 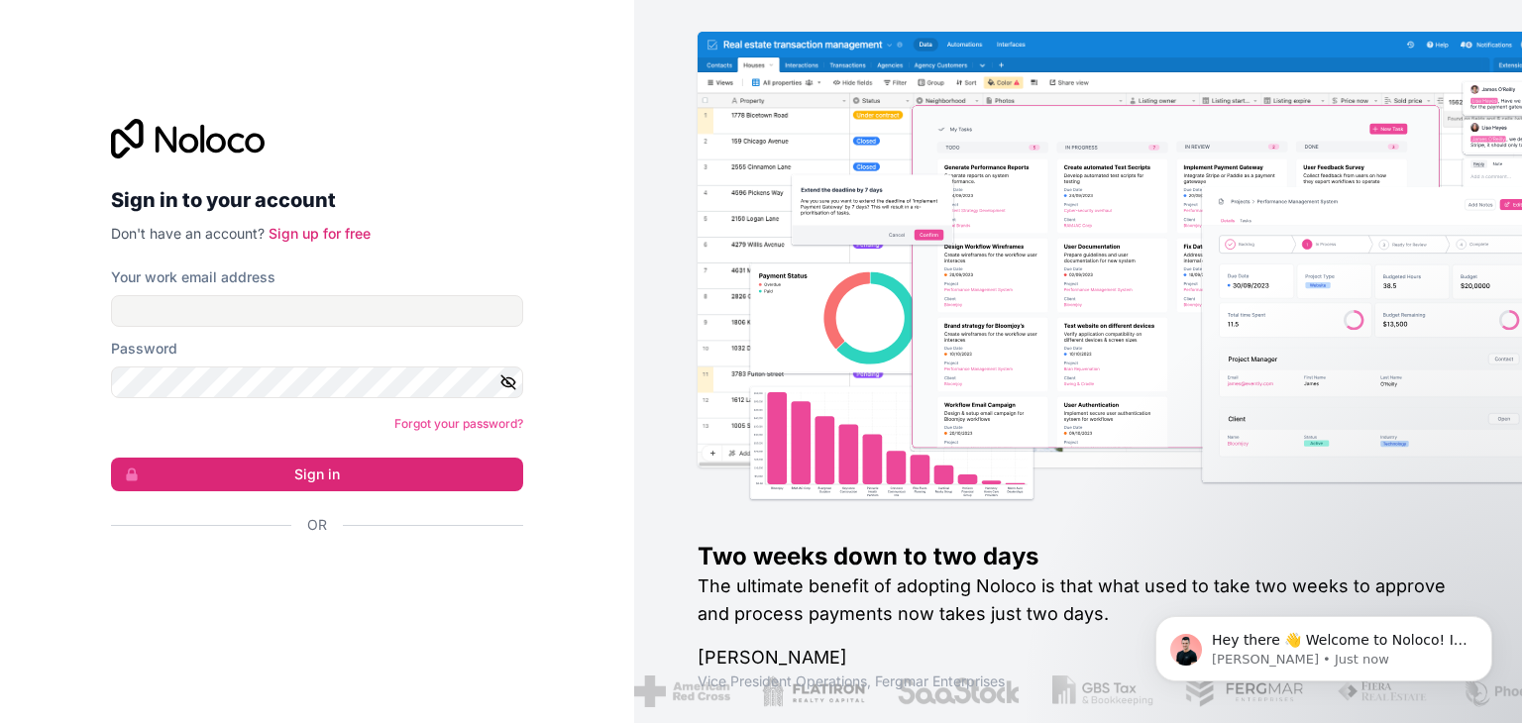 What do you see at coordinates (1078, 600) in the screenshot?
I see `h2: The ultimate benefit of adopting Noloco is that what used to take two weeks to approve and proces...` at bounding box center [1078, 600].